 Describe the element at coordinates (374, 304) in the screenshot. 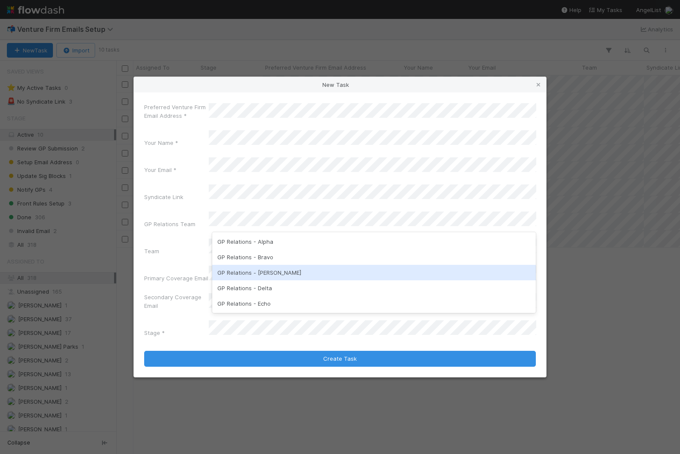

I see `div: GP Relations - Echo` at that location.